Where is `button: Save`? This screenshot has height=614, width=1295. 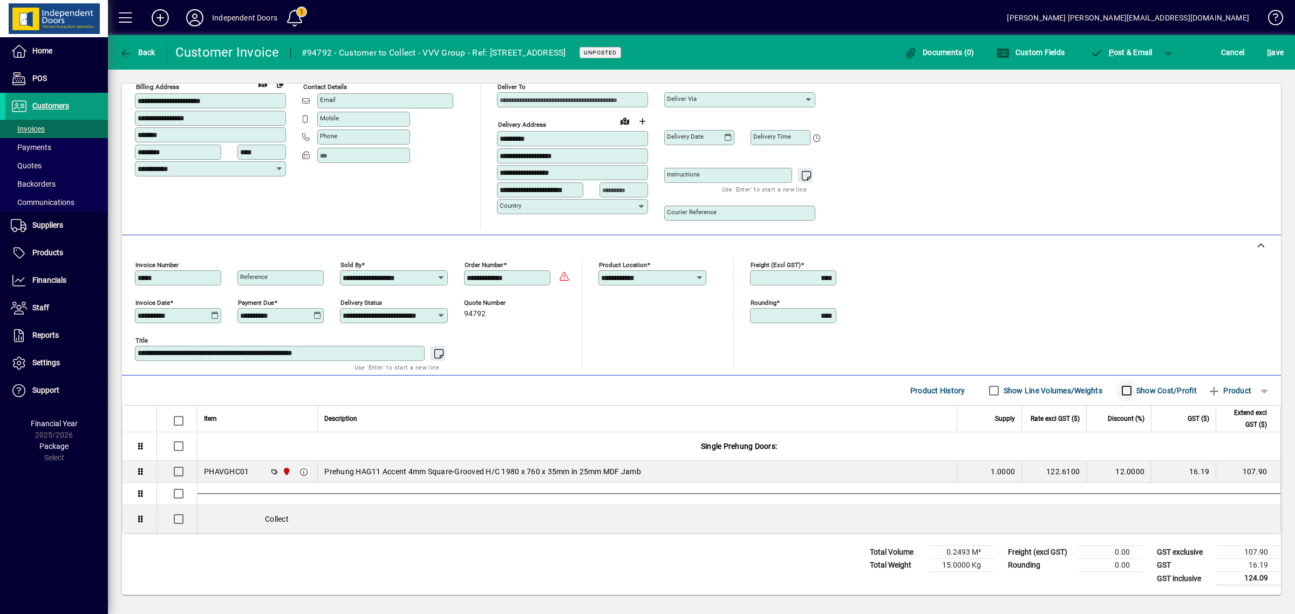 button: Save is located at coordinates (1275, 52).